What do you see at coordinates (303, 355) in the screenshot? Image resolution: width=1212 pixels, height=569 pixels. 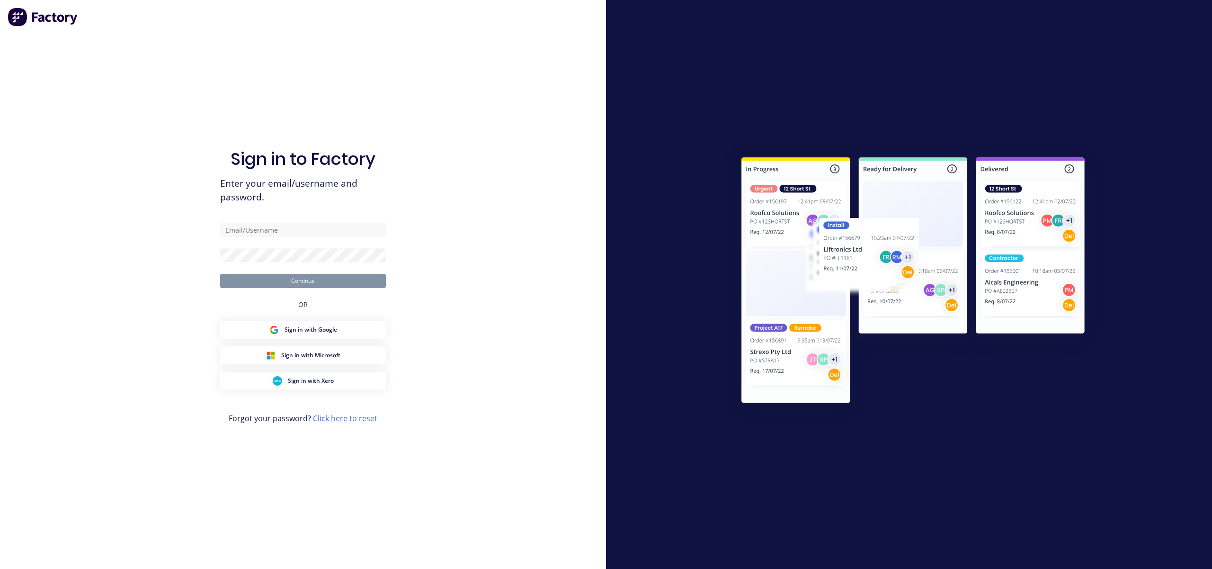 I see `button: Microsoft Sign inSign in with Microsoft` at bounding box center [303, 355].